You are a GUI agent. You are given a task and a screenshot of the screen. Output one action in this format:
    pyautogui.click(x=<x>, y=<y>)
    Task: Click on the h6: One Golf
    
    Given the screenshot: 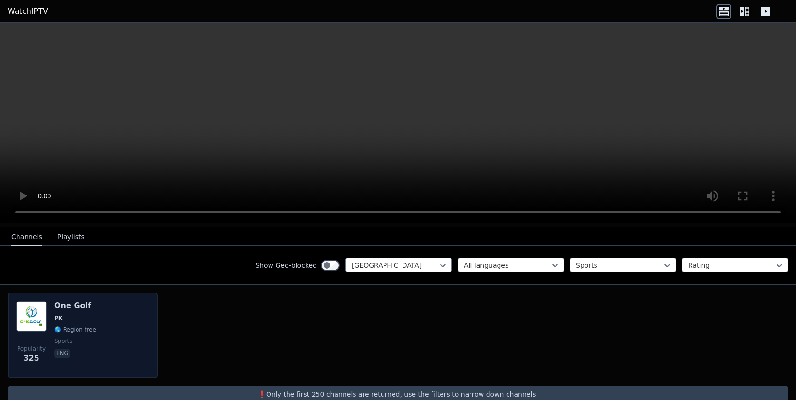 What is the action you would take?
    pyautogui.click(x=75, y=306)
    